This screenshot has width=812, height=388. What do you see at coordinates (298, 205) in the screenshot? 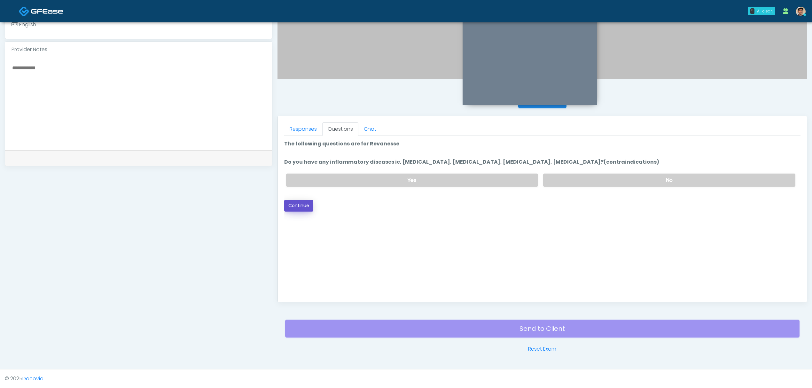
I see `button: Continue` at bounding box center [298, 205].